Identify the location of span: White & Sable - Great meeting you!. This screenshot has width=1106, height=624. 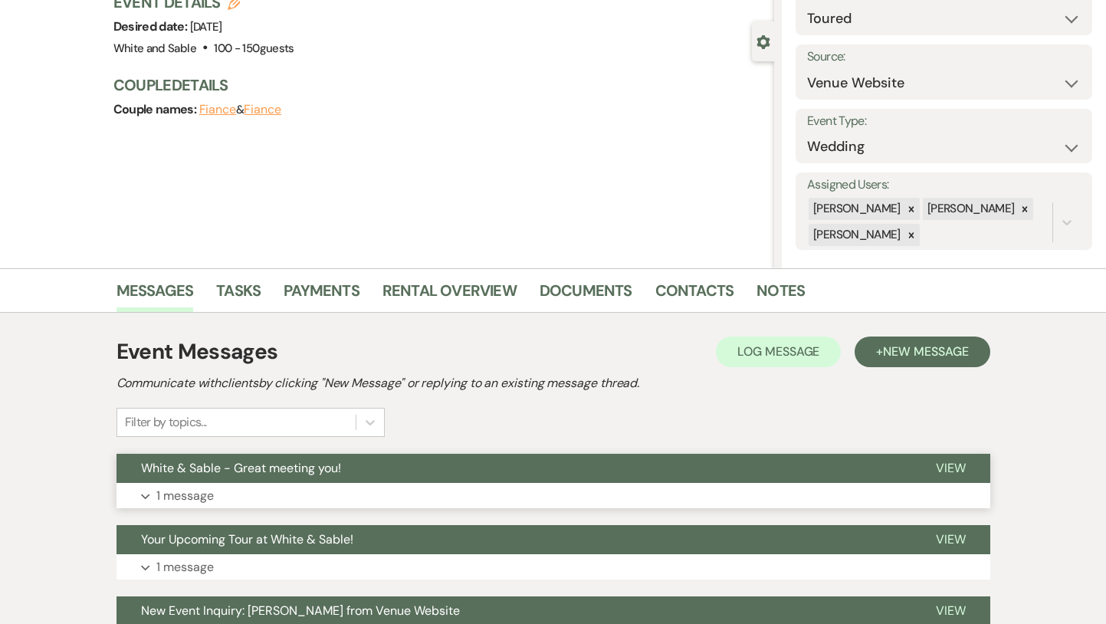
(241, 467).